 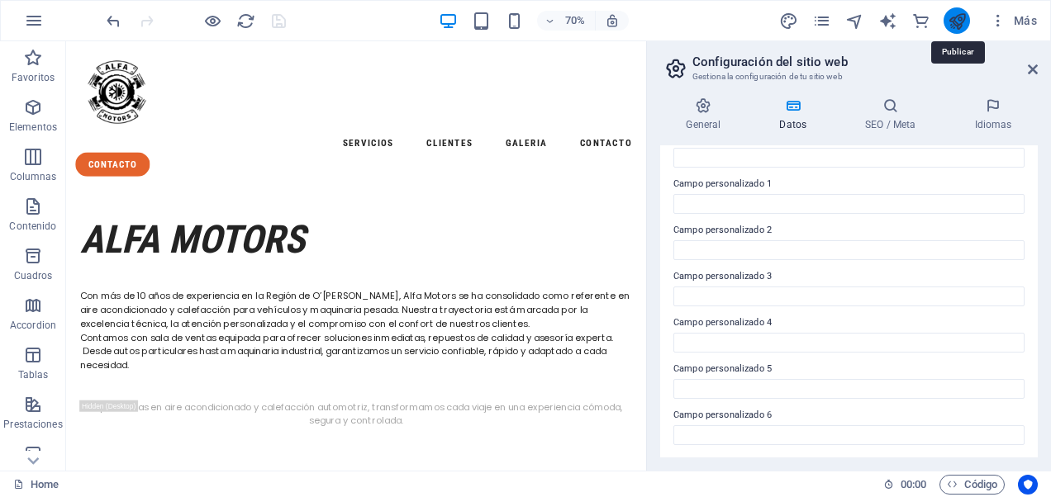 What do you see at coordinates (865, 62) in the screenshot?
I see `h2: Configuración del sitio web` at bounding box center [865, 62].